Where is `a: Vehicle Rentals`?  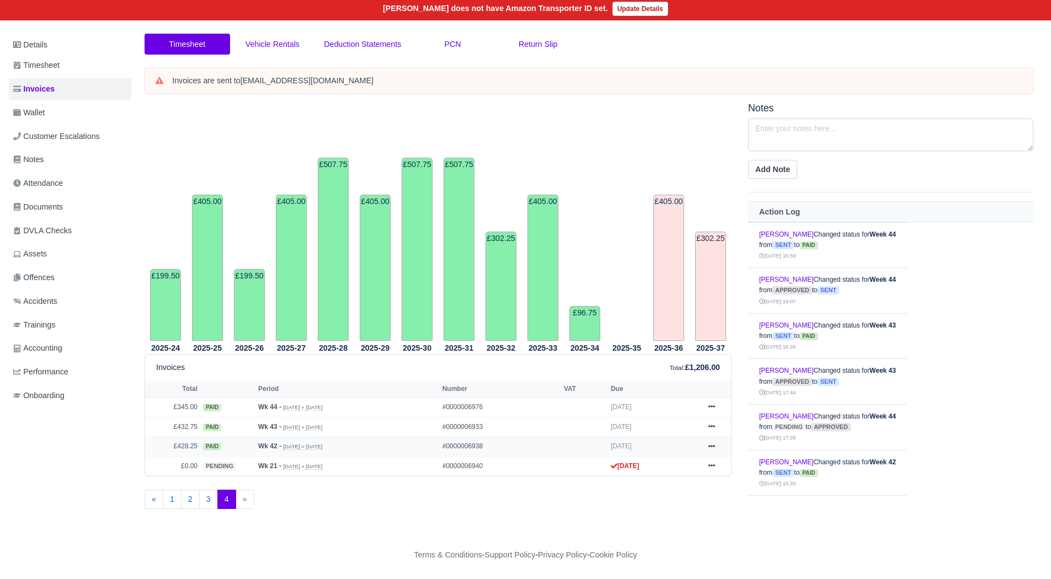
a: Vehicle Rentals is located at coordinates (273, 44).